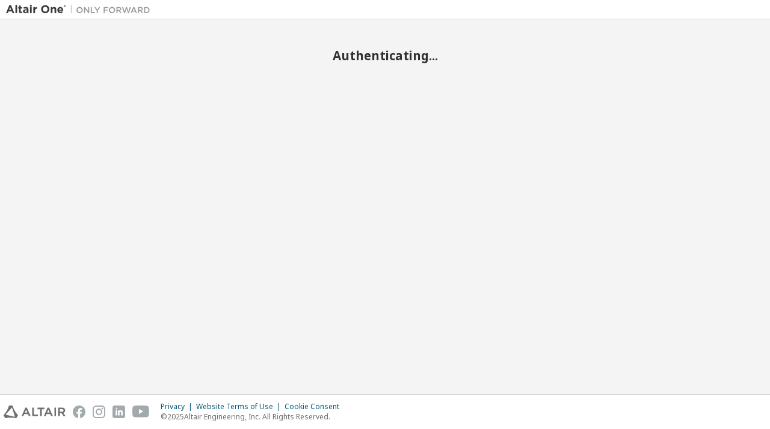 The image size is (770, 429). Describe the element at coordinates (315, 406) in the screenshot. I see `div: Cookie Consent` at that location.